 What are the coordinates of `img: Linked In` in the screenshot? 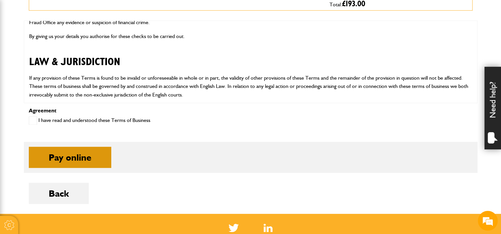 It's located at (268, 228).